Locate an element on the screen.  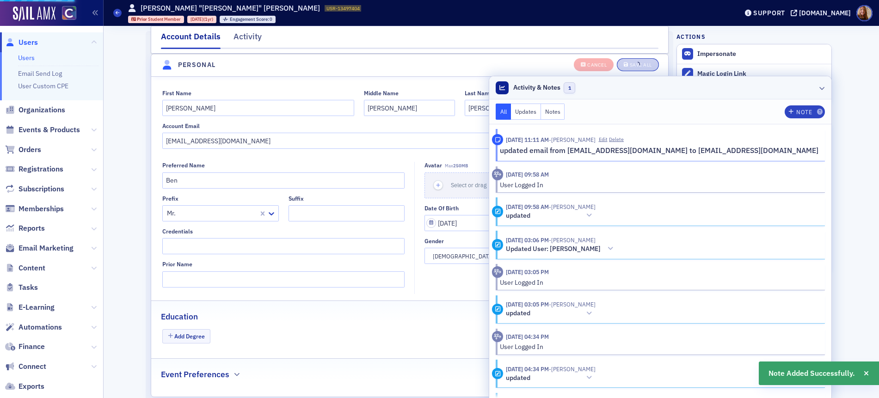
a: Organizations is located at coordinates (35, 110).